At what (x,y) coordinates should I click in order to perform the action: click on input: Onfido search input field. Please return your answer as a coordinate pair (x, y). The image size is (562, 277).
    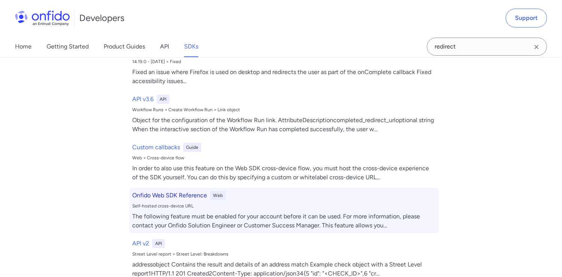
    Looking at the image, I should click on (487, 47).